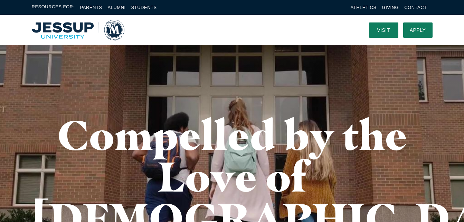  I want to click on a: Alumni, so click(117, 7).